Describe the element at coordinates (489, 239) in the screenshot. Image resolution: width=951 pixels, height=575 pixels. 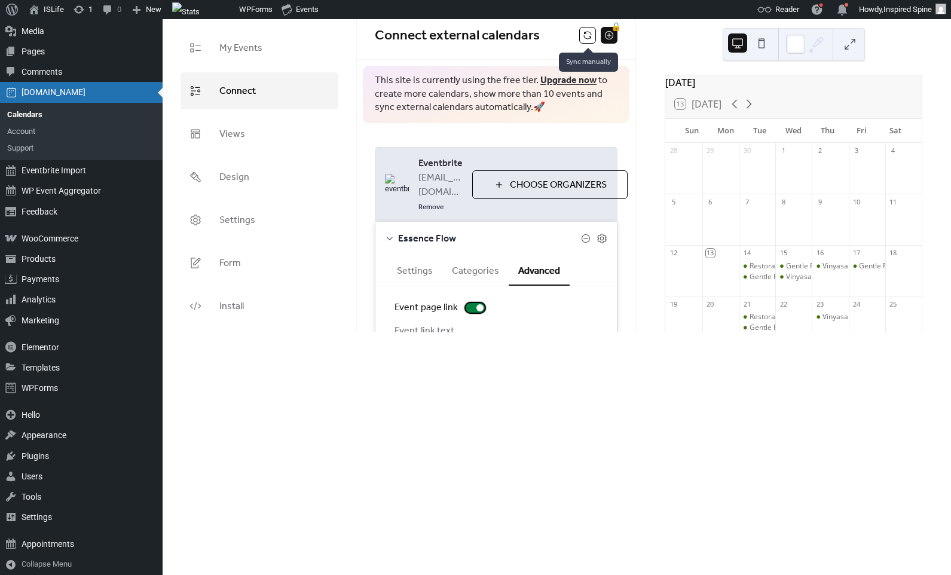
I see `span: Essence Flow` at that location.